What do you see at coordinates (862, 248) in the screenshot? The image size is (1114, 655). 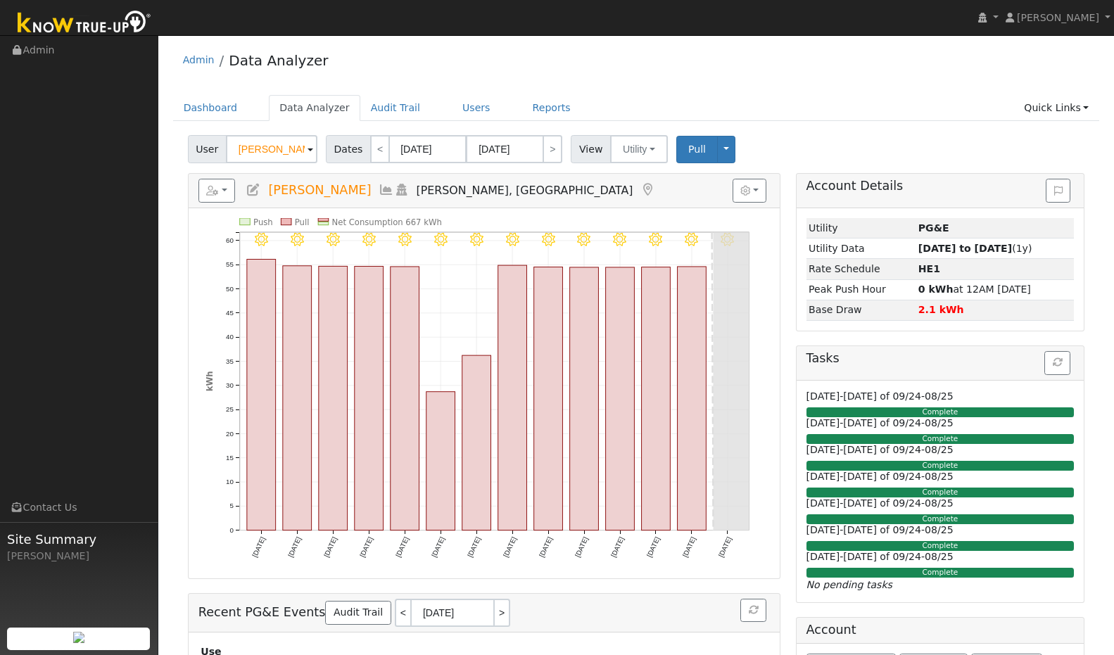 I see `td: Utility Data` at bounding box center [862, 248].